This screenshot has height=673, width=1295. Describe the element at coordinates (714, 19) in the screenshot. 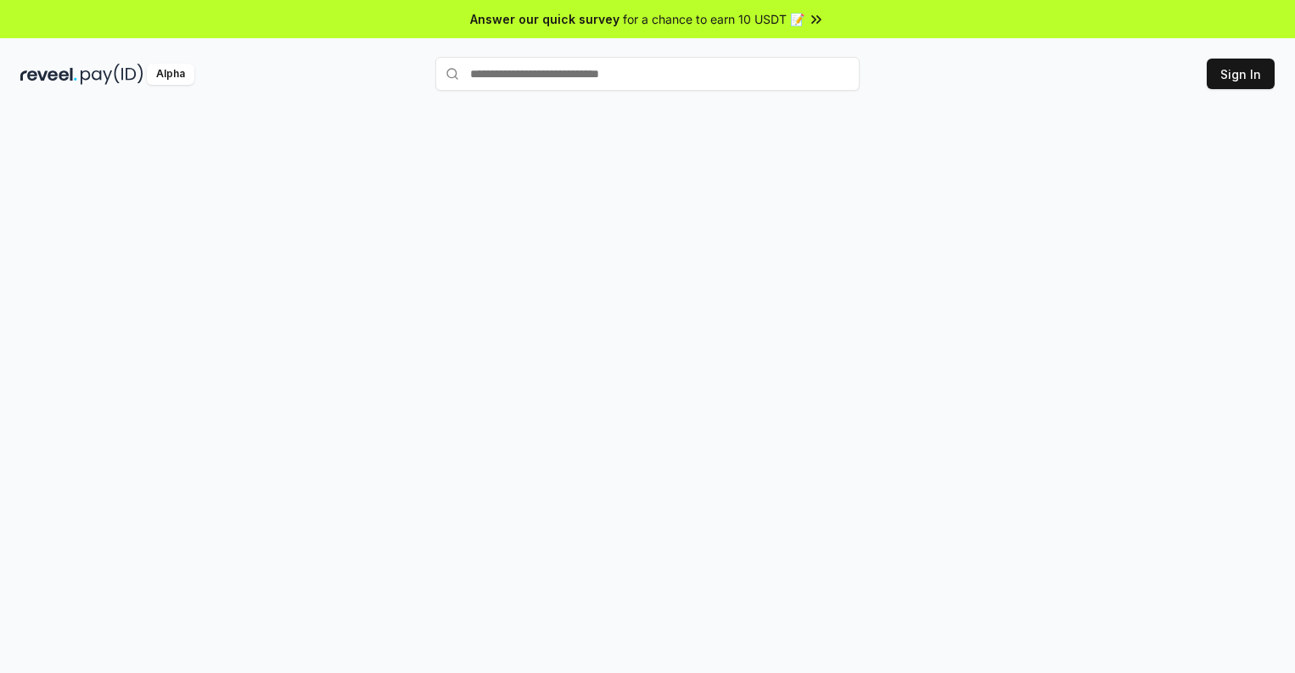

I see `span: for a chance to earn 10 USDT 📝` at that location.